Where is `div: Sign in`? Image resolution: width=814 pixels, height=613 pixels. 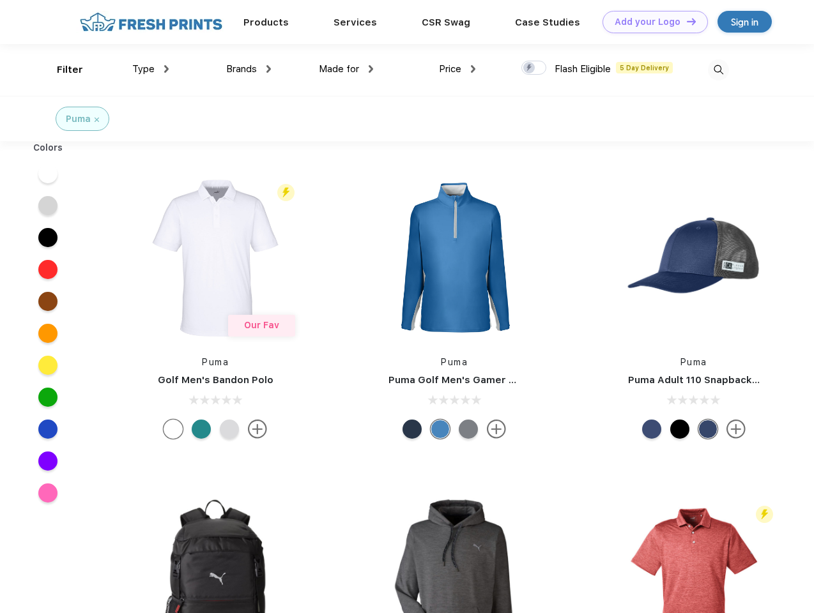 div: Sign in is located at coordinates (744, 22).